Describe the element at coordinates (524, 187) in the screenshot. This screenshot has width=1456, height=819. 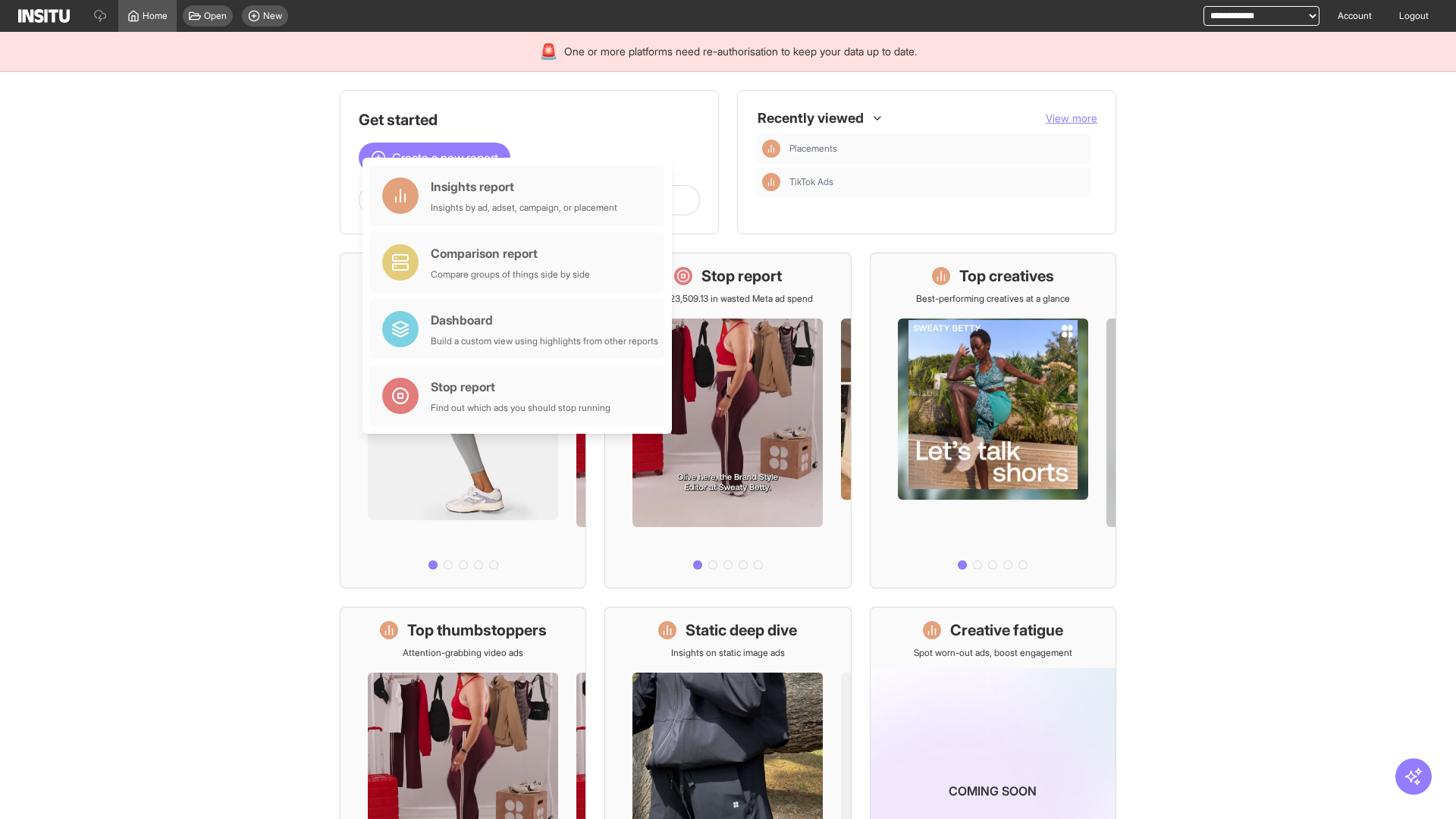
I see `div: Insights report` at that location.